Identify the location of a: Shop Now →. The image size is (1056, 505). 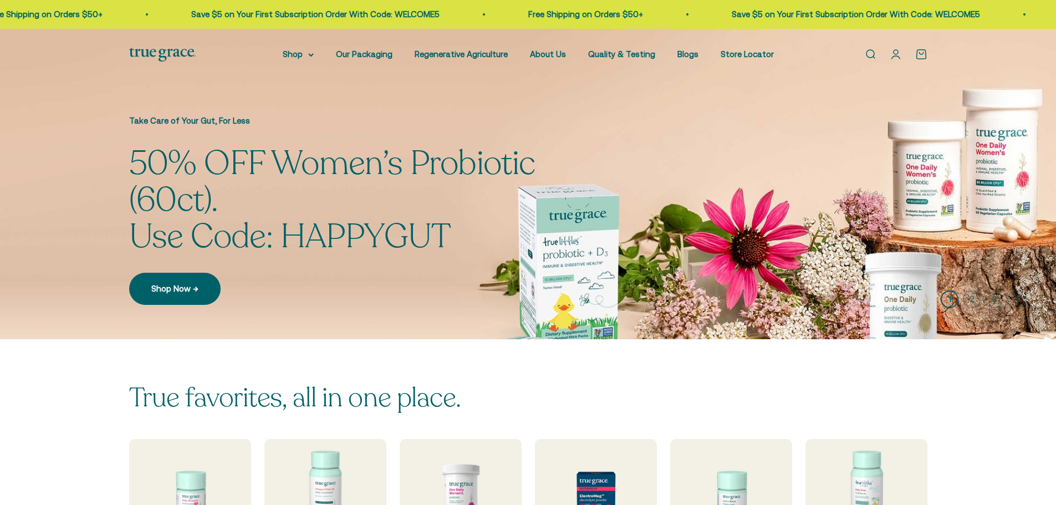
(175, 289).